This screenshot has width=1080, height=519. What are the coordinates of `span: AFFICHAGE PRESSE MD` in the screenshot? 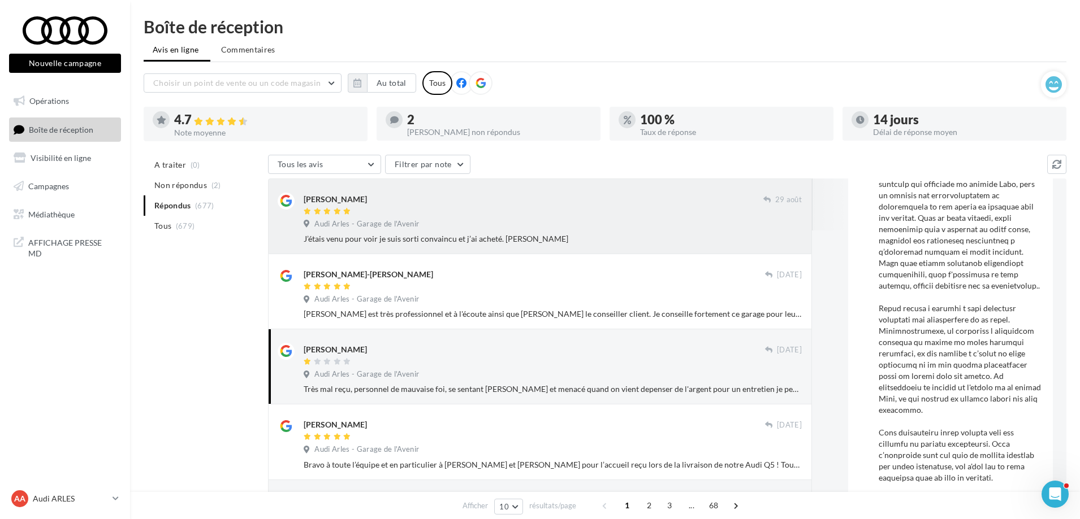 It's located at (72, 247).